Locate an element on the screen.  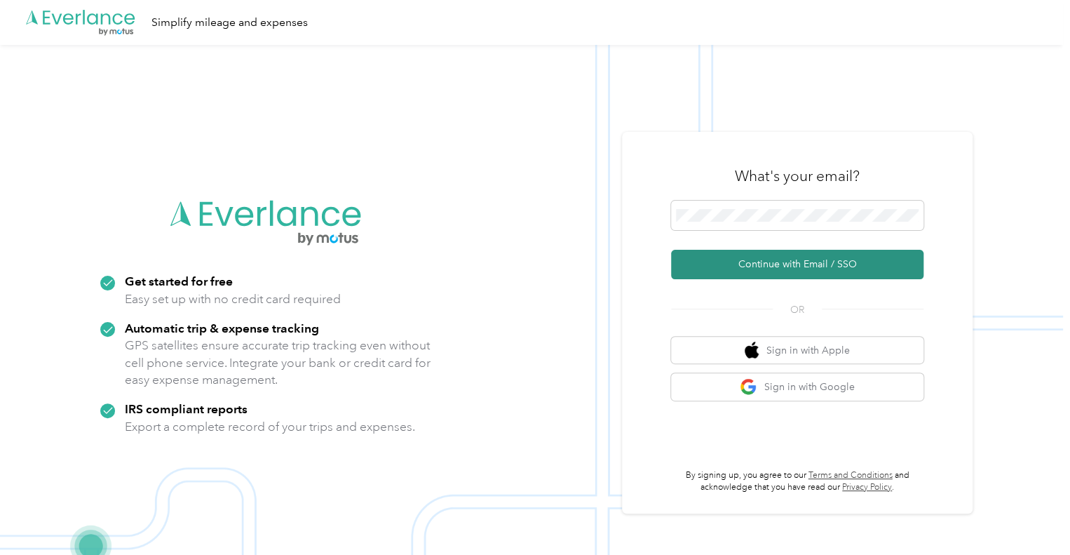
strong: IRS compliant reports is located at coordinates (186, 408).